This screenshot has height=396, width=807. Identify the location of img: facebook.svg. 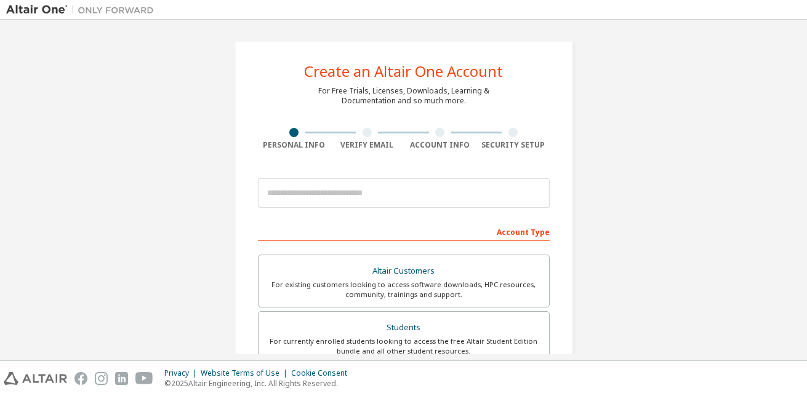
(81, 379).